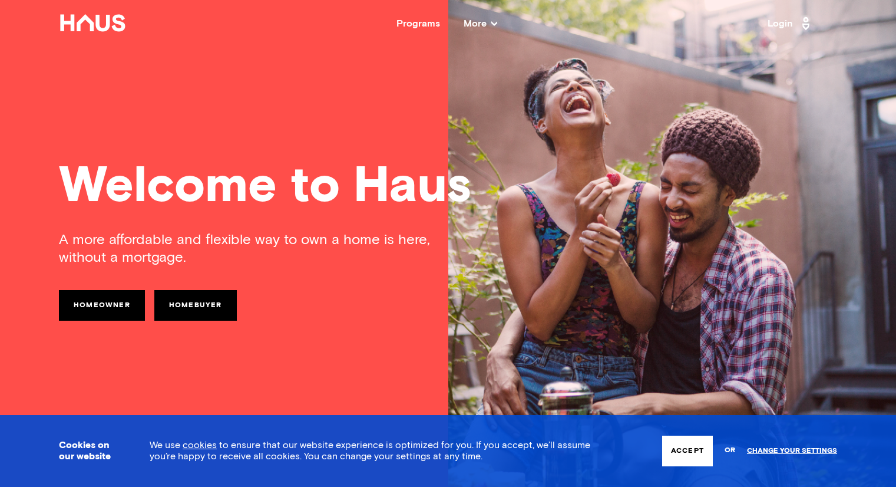 The height and width of the screenshot is (487, 896). Describe the element at coordinates (688, 451) in the screenshot. I see `button: Accept` at that location.